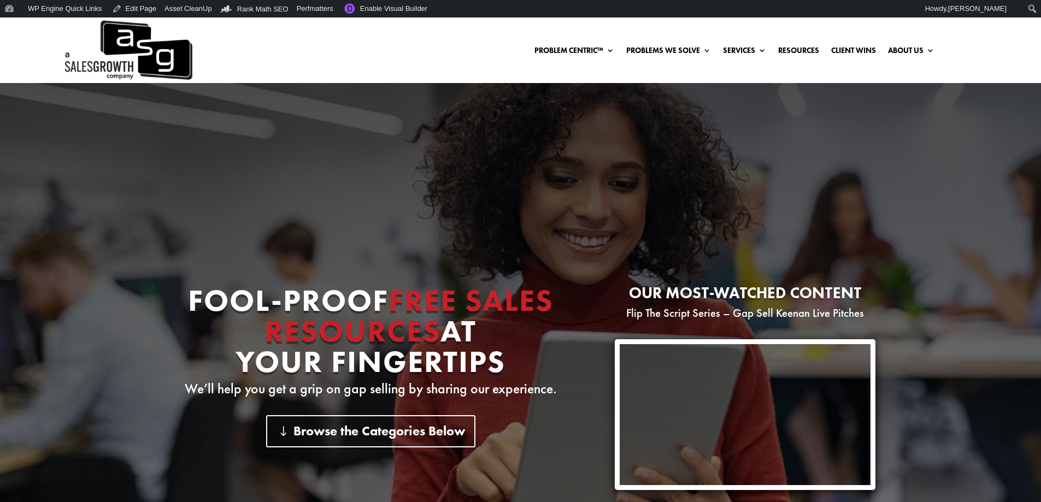  What do you see at coordinates (745, 313) in the screenshot?
I see `p: Flip The Script Series – Gap Sell Keenan Live Pitches` at bounding box center [745, 313].